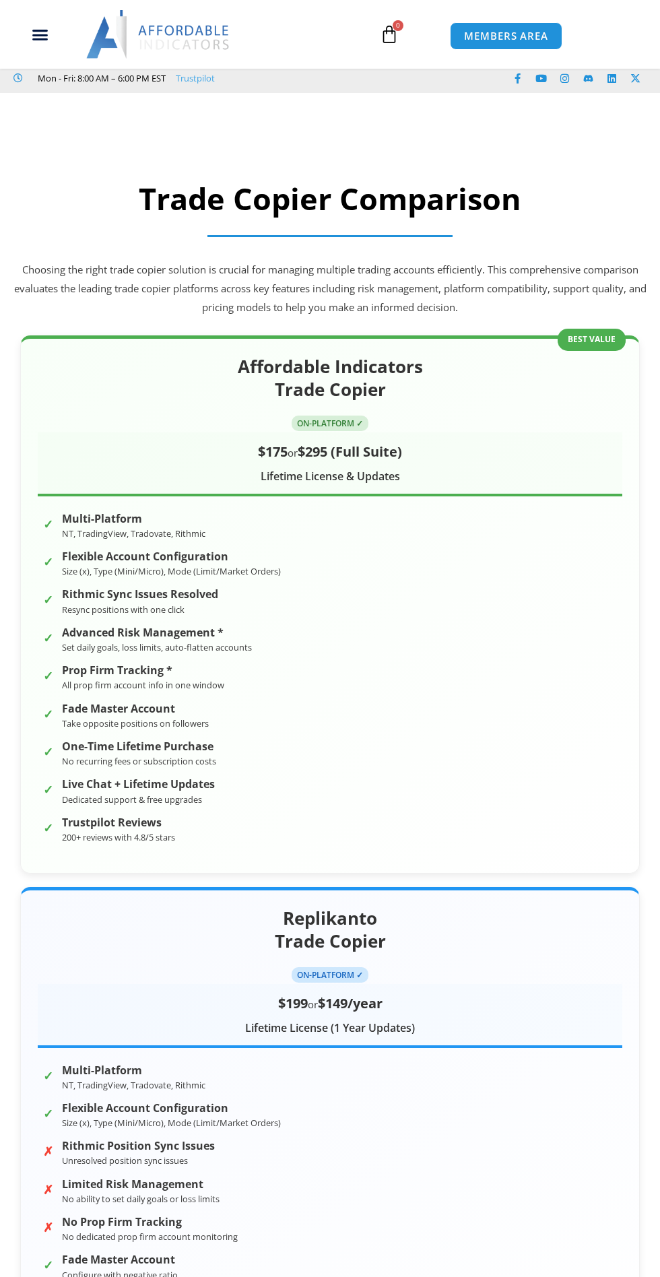 The image size is (660, 1277). What do you see at coordinates (139, 761) in the screenshot?
I see `small: No recurring fees or subscription costs` at bounding box center [139, 761].